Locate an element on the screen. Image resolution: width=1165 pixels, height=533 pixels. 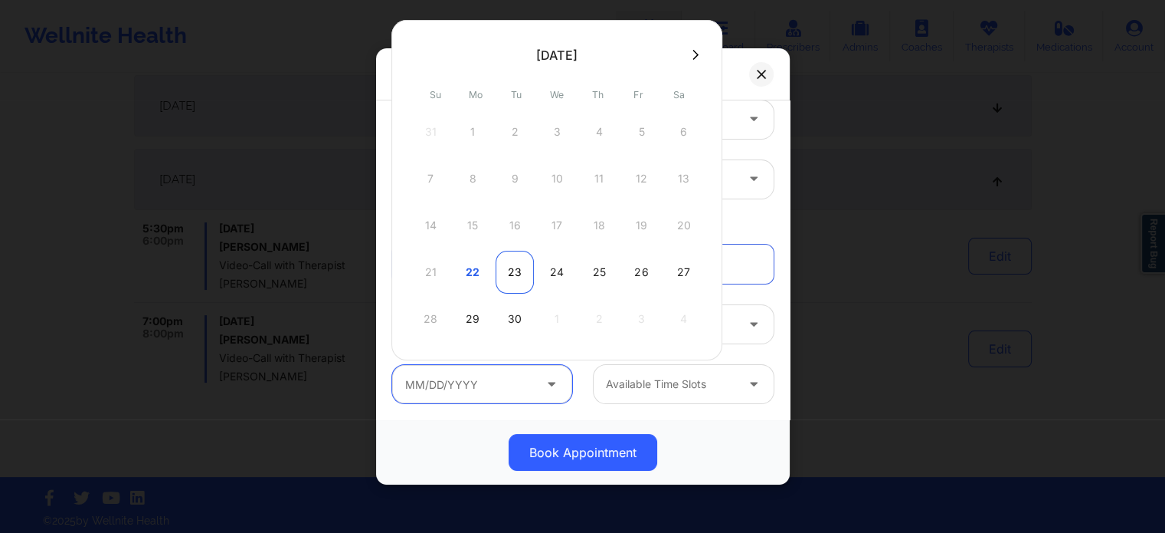
input: MM/DD/YYYY is located at coordinates (482, 384).